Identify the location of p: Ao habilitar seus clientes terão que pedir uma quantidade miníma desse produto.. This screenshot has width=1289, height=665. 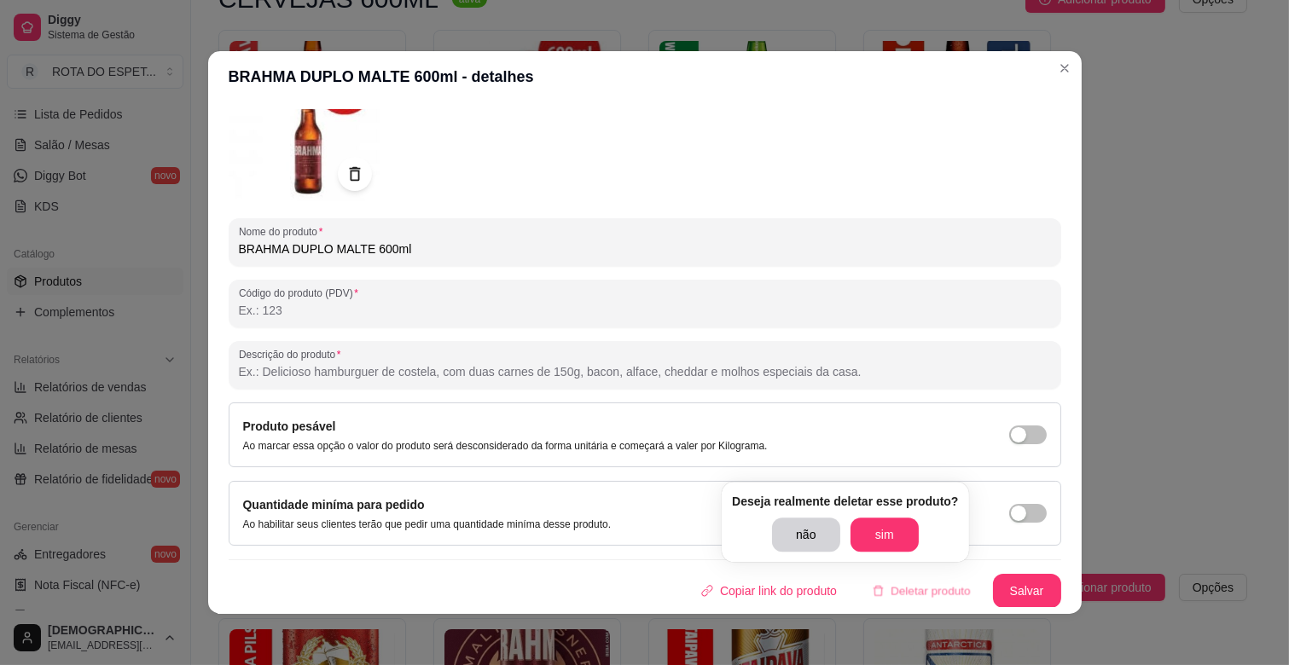
(427, 525).